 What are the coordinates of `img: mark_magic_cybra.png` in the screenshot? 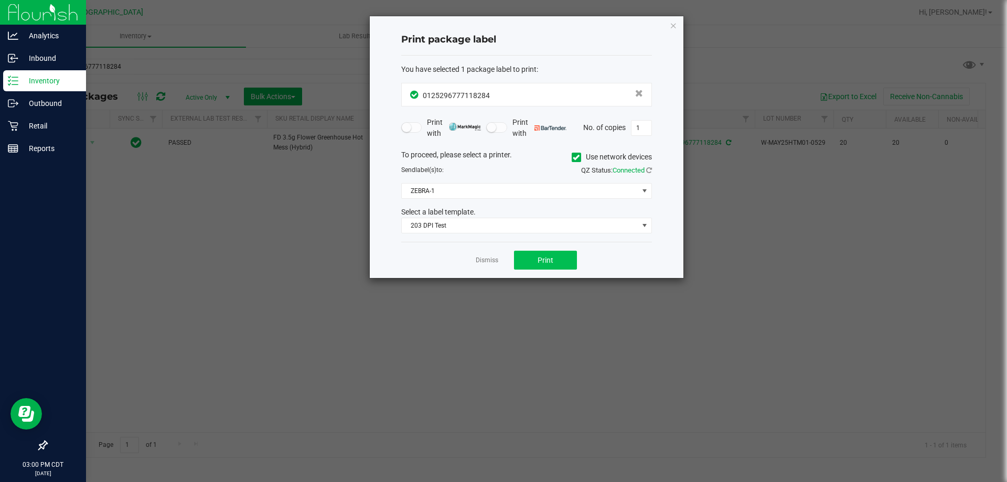 It's located at (465, 126).